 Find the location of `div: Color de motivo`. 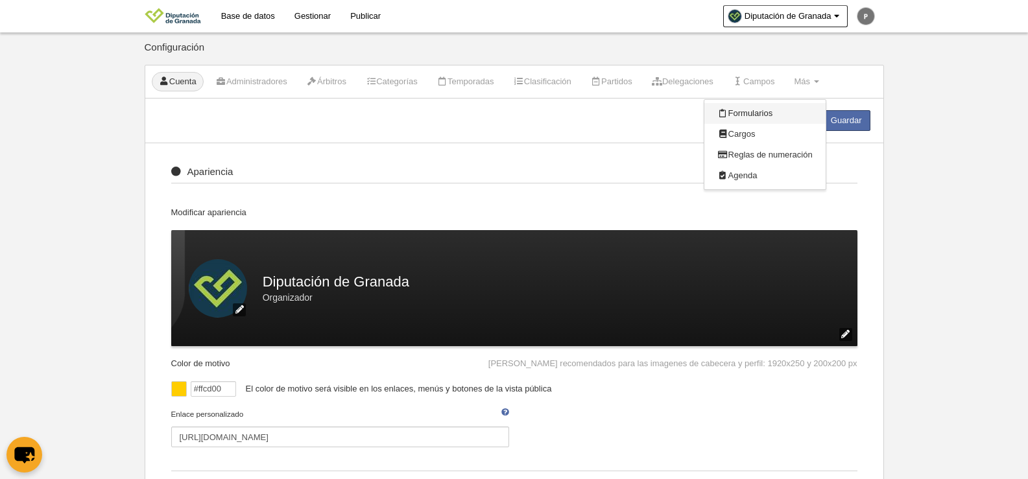

div: Color de motivo is located at coordinates (207, 358).